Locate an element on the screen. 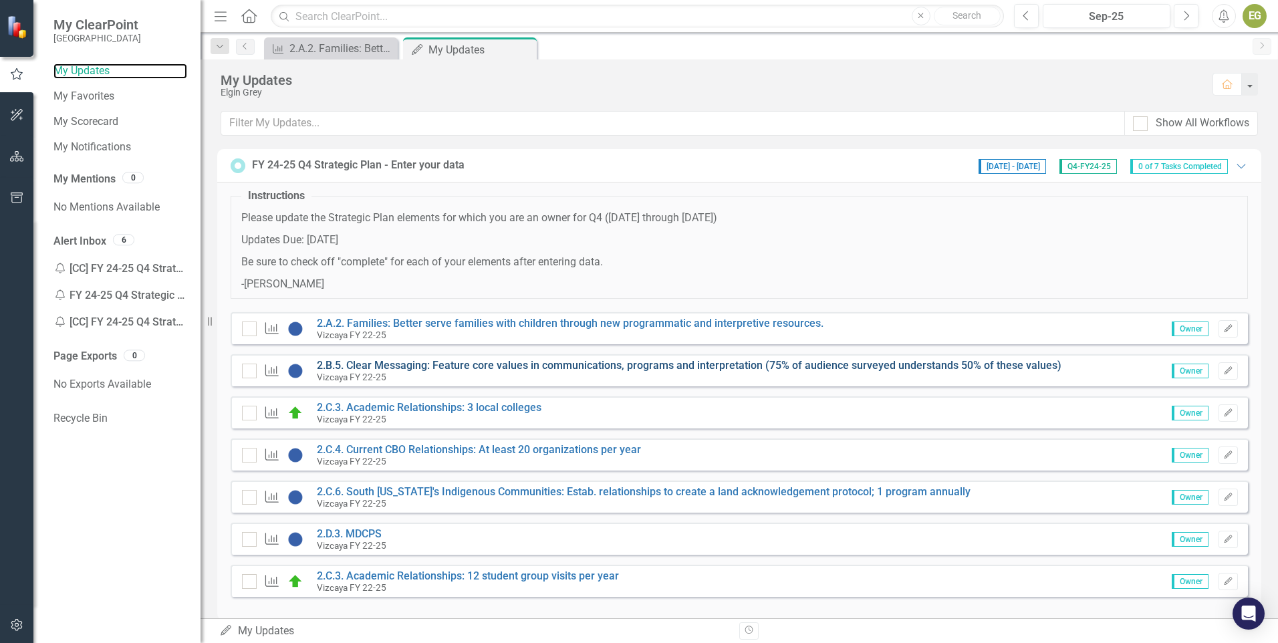 The image size is (1278, 643). input: Search ClearPoint... is located at coordinates (637, 16).